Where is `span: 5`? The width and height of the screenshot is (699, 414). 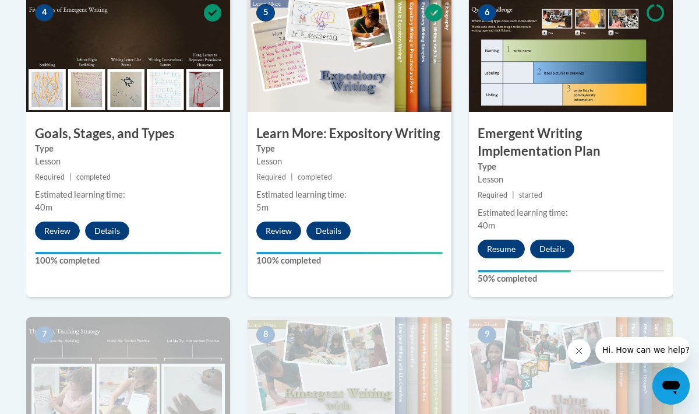 span: 5 is located at coordinates (266, 13).